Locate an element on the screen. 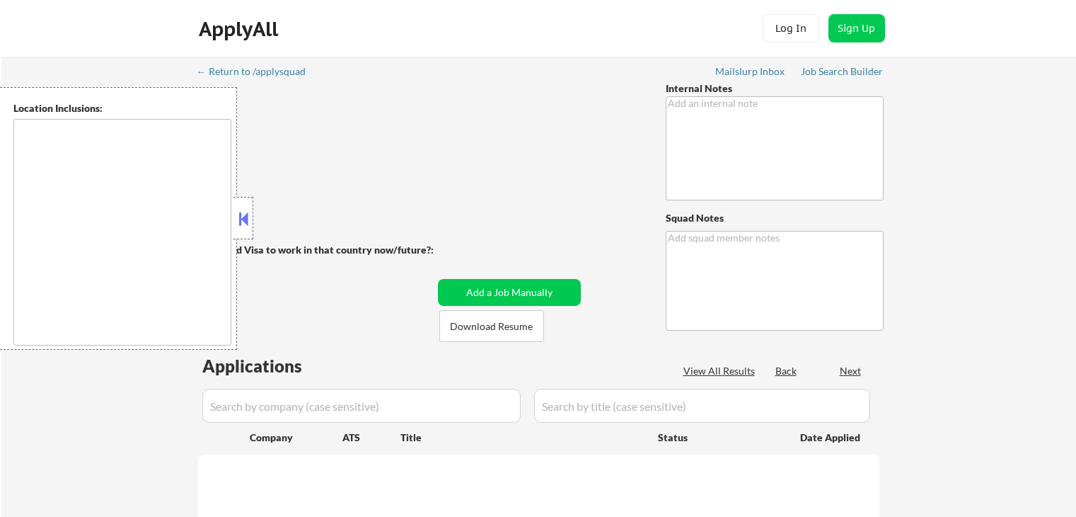  button: Log In is located at coordinates (791, 28).